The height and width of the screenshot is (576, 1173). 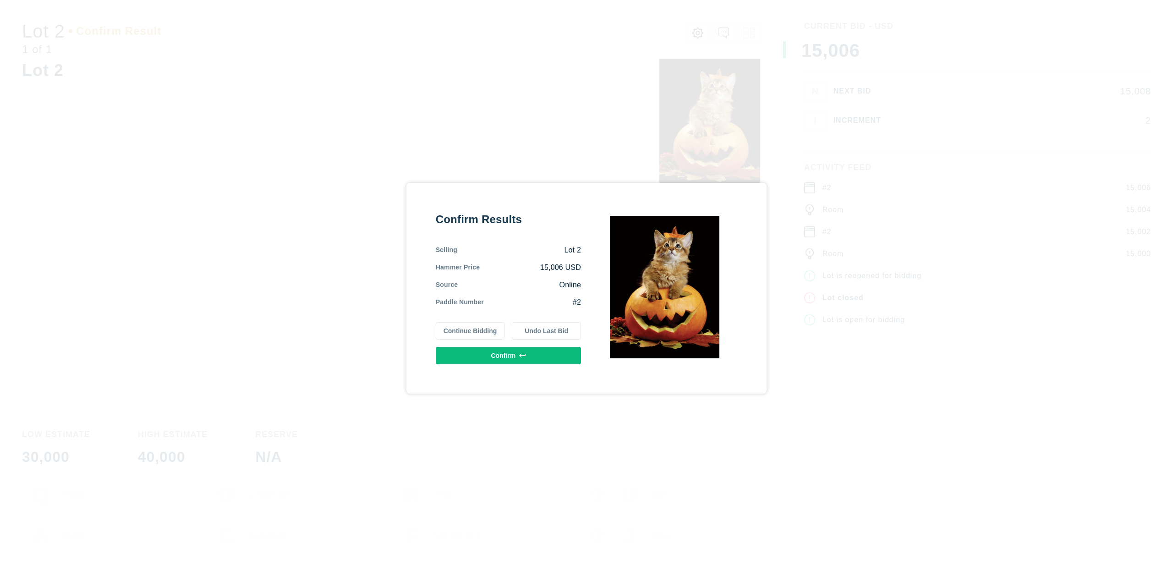 What do you see at coordinates (508, 219) in the screenshot?
I see `div: Confirm Results` at bounding box center [508, 219].